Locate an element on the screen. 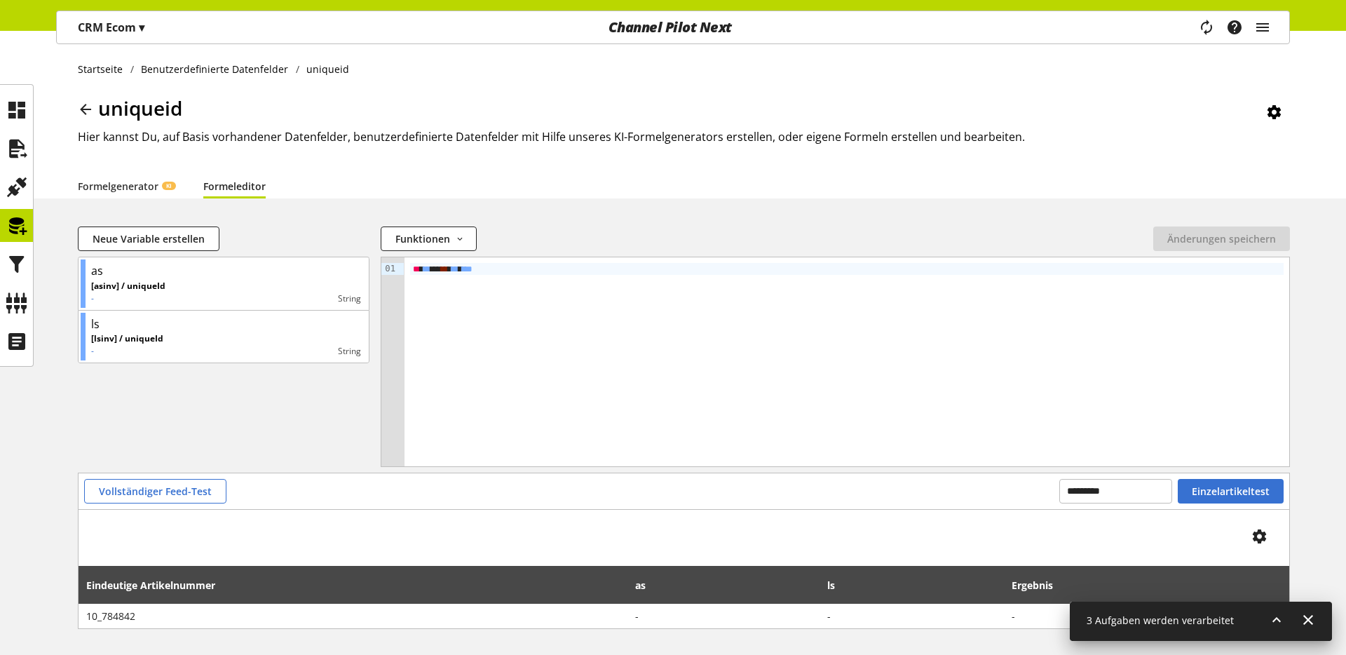 Image resolution: width=1346 pixels, height=655 pixels. a: FormelgeneratorKI is located at coordinates (126, 186).